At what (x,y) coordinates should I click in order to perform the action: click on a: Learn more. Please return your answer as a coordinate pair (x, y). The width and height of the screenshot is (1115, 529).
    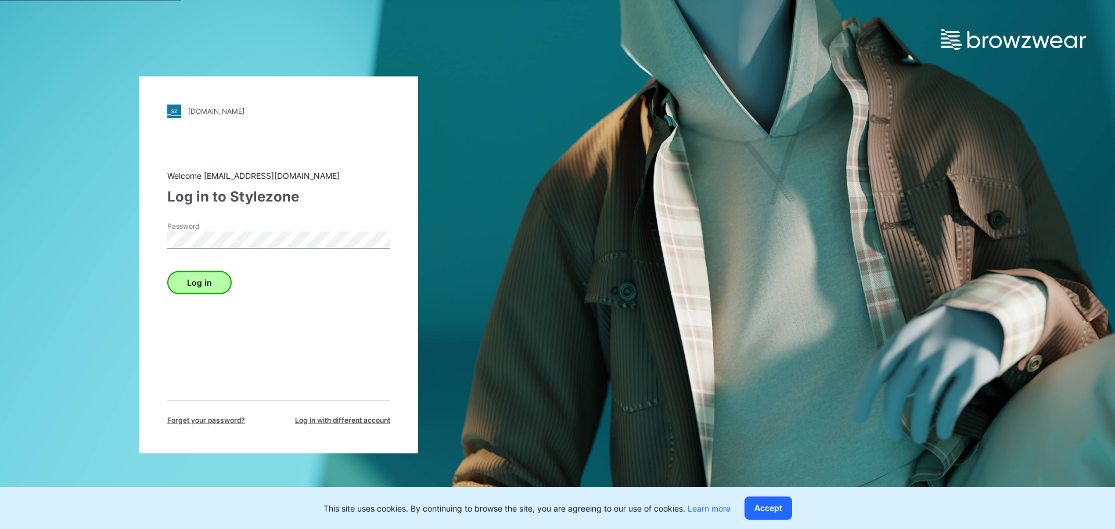
    Looking at the image, I should click on (709, 508).